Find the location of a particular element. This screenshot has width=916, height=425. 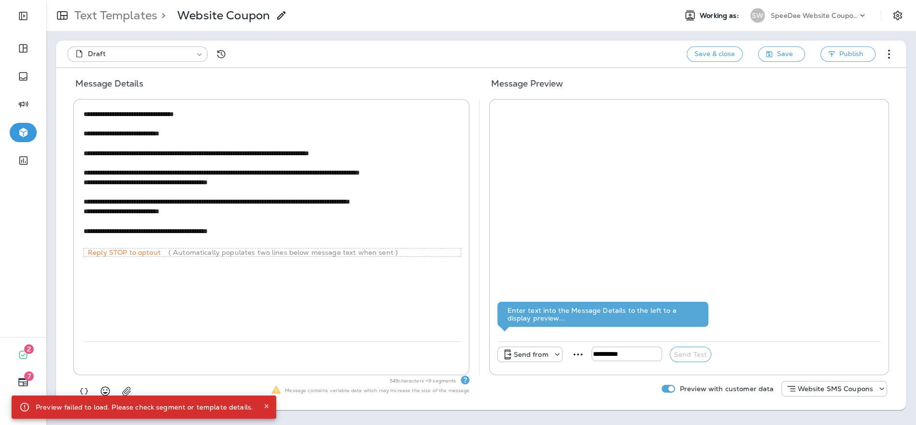

button: View Changelog is located at coordinates (221, 54).